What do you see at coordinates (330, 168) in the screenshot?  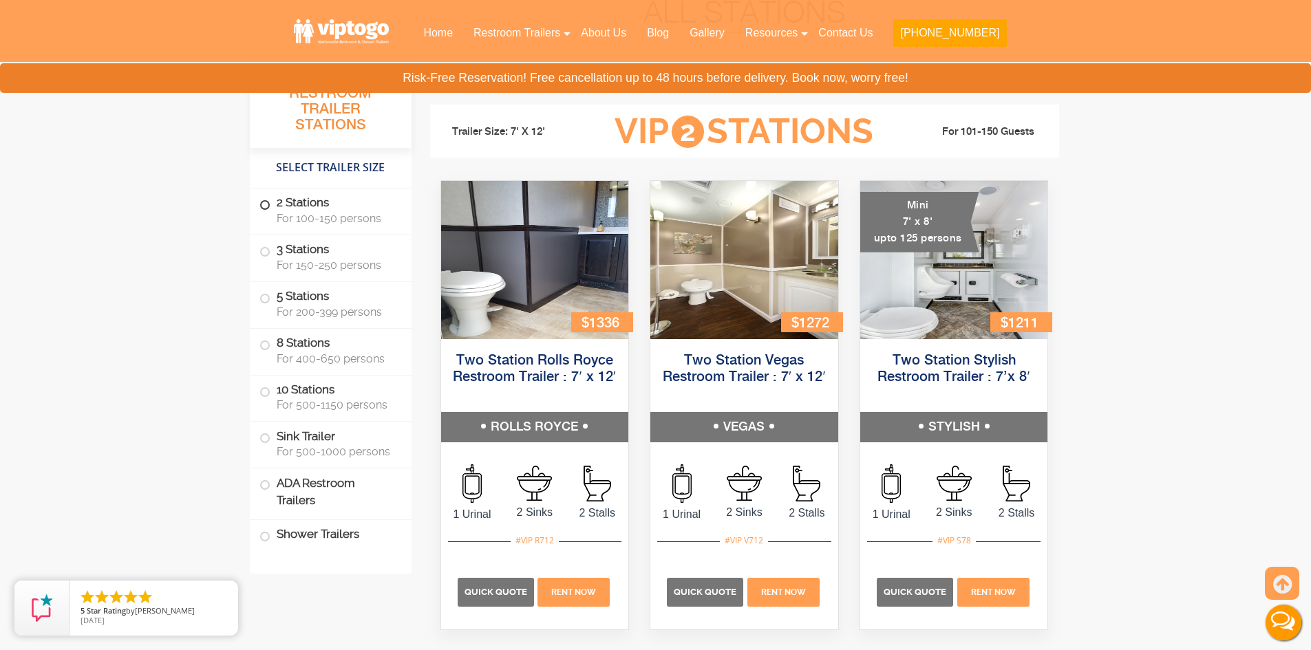 I see `h4: Select Trailer Size` at bounding box center [330, 168].